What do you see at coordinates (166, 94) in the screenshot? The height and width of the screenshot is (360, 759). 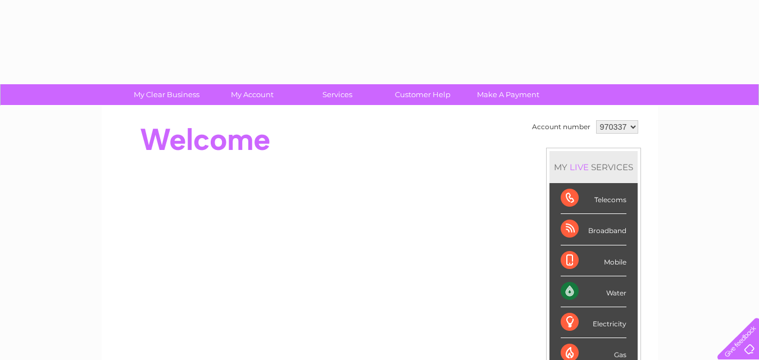 I see `a: My Clear Business` at bounding box center [166, 94].